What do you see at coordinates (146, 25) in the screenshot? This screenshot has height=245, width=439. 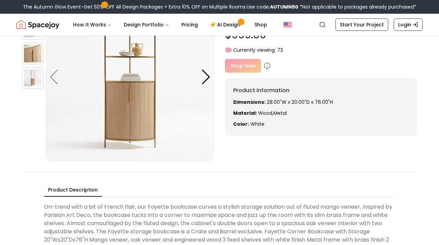 I see `button: Design Portfolio` at bounding box center [146, 25].